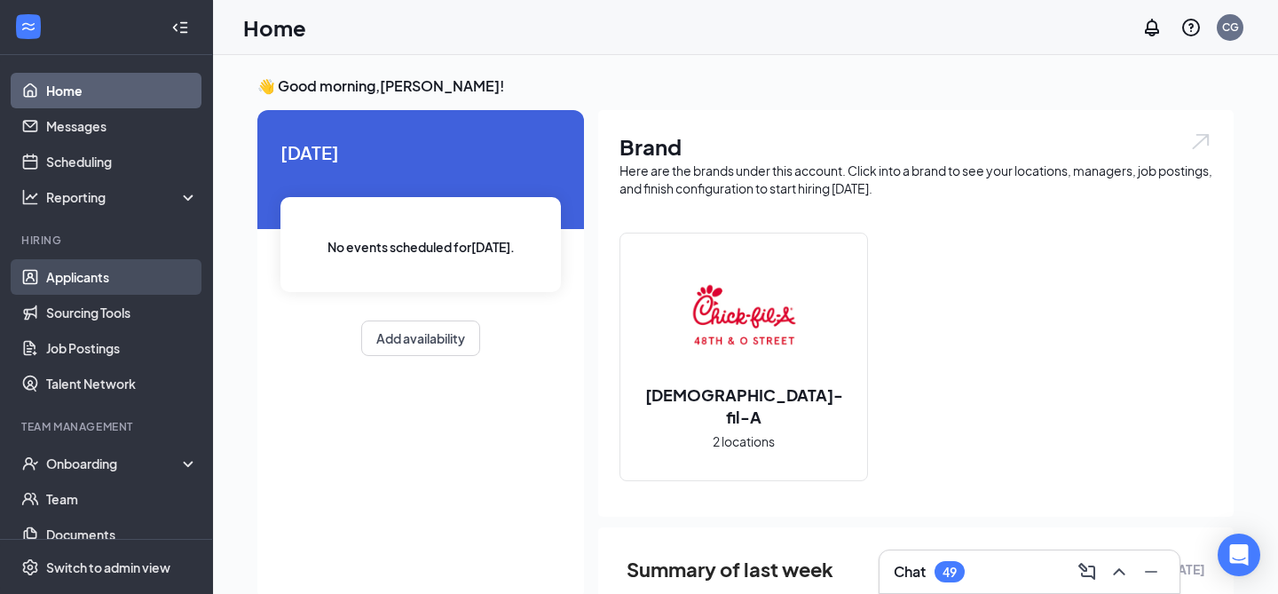 This screenshot has width=1278, height=594. Describe the element at coordinates (730, 569) in the screenshot. I see `span: Summary of last week` at that location.